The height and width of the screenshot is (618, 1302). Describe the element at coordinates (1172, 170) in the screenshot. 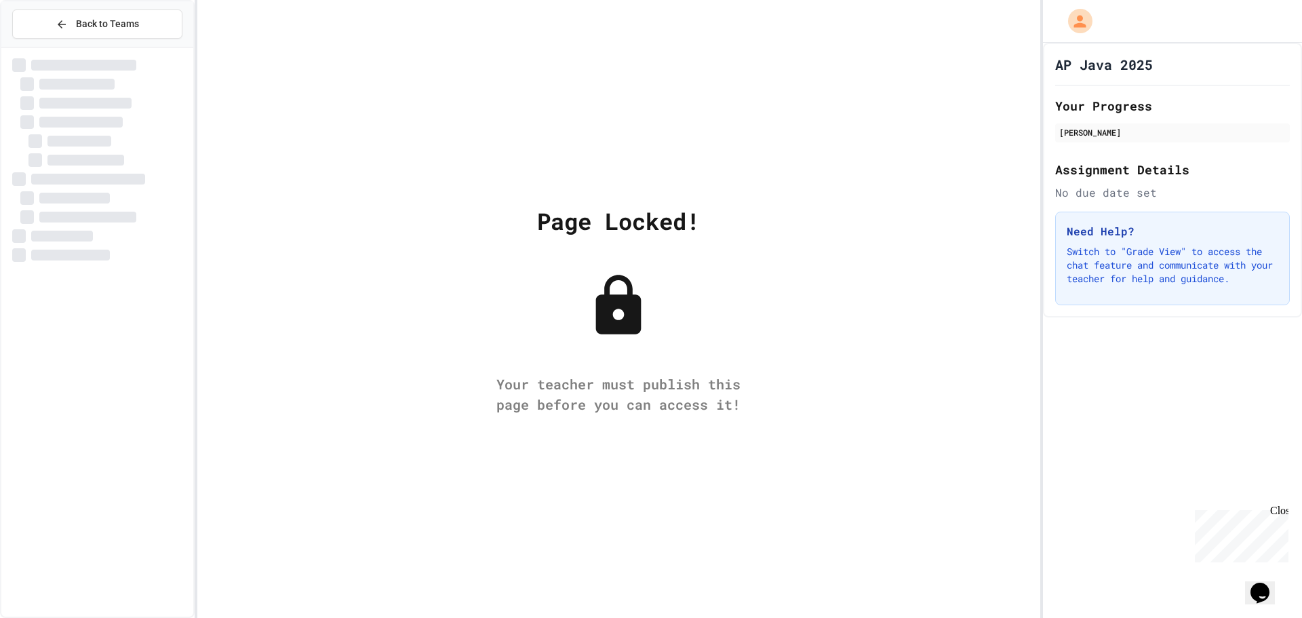

I see `h2: Assignment Details` at that location.